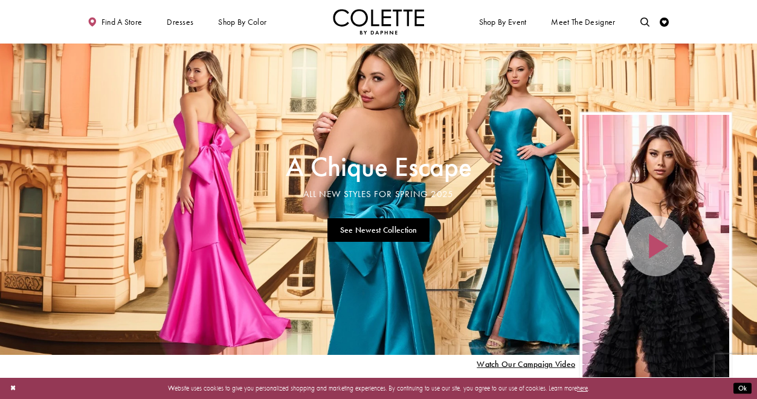 The height and width of the screenshot is (399, 757). What do you see at coordinates (378, 230) in the screenshot?
I see `ul: Slider Links` at bounding box center [378, 230].